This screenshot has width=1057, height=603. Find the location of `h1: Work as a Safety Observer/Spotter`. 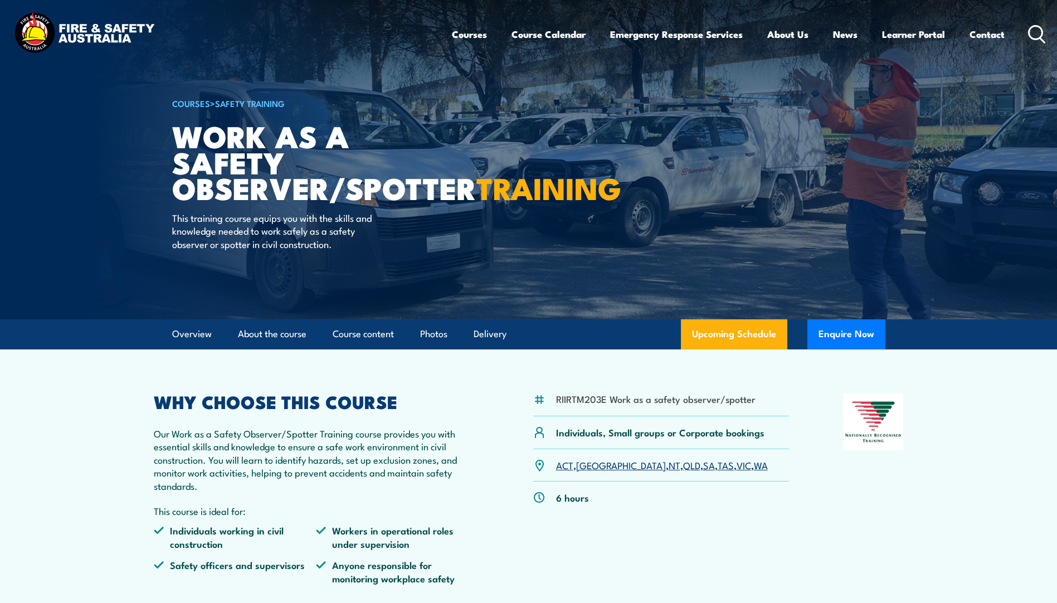

h1: Work as a Safety Observer/Spotter is located at coordinates (310, 162).